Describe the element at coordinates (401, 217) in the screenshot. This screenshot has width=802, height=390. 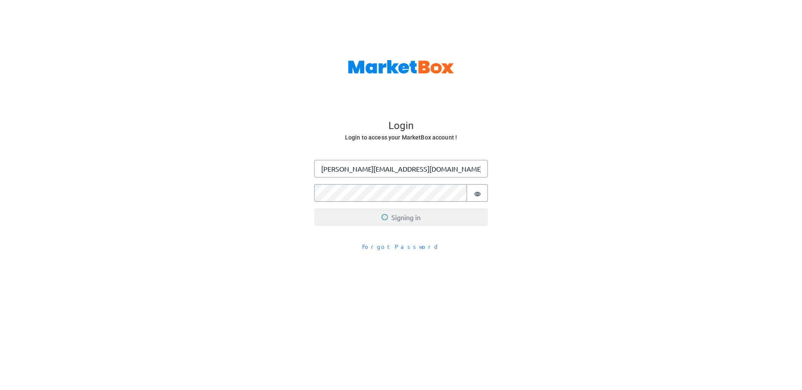
I see `button: Signing in` at that location.